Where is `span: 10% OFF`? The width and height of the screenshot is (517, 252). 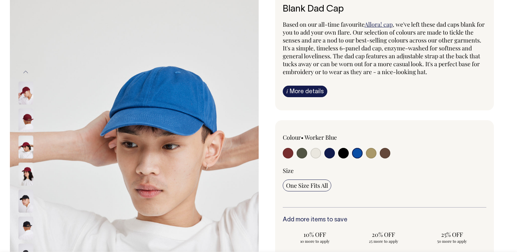
span: 10% OFF is located at coordinates (315, 235).